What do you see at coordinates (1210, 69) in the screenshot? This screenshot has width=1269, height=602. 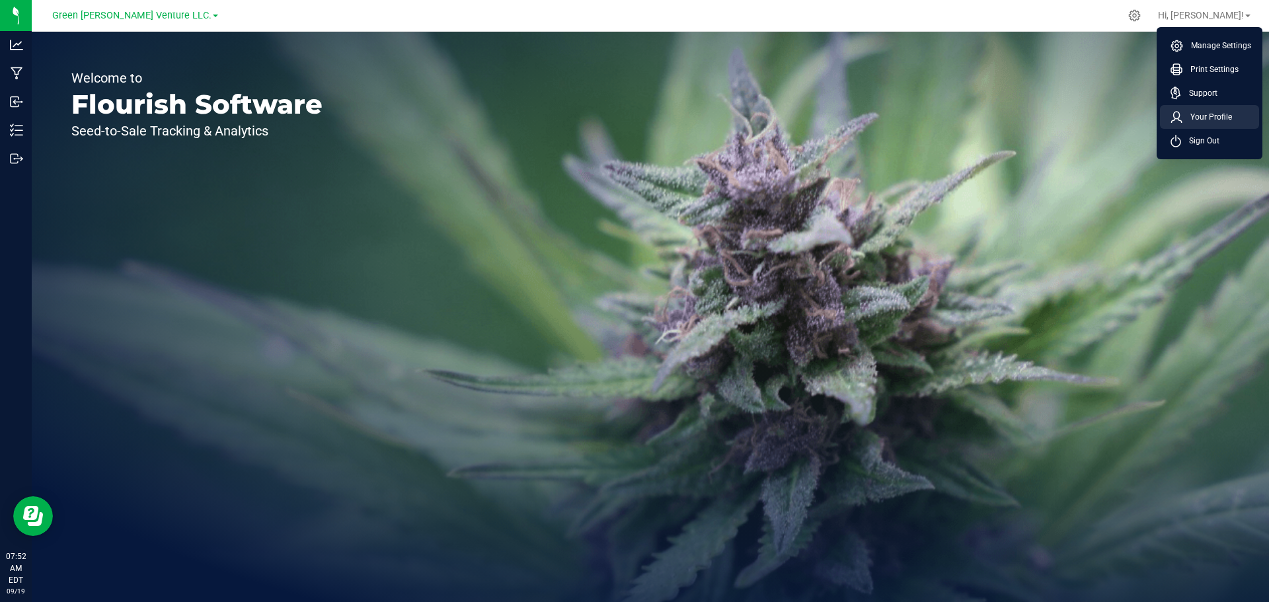 I see `span: Print Settings` at bounding box center [1210, 69].